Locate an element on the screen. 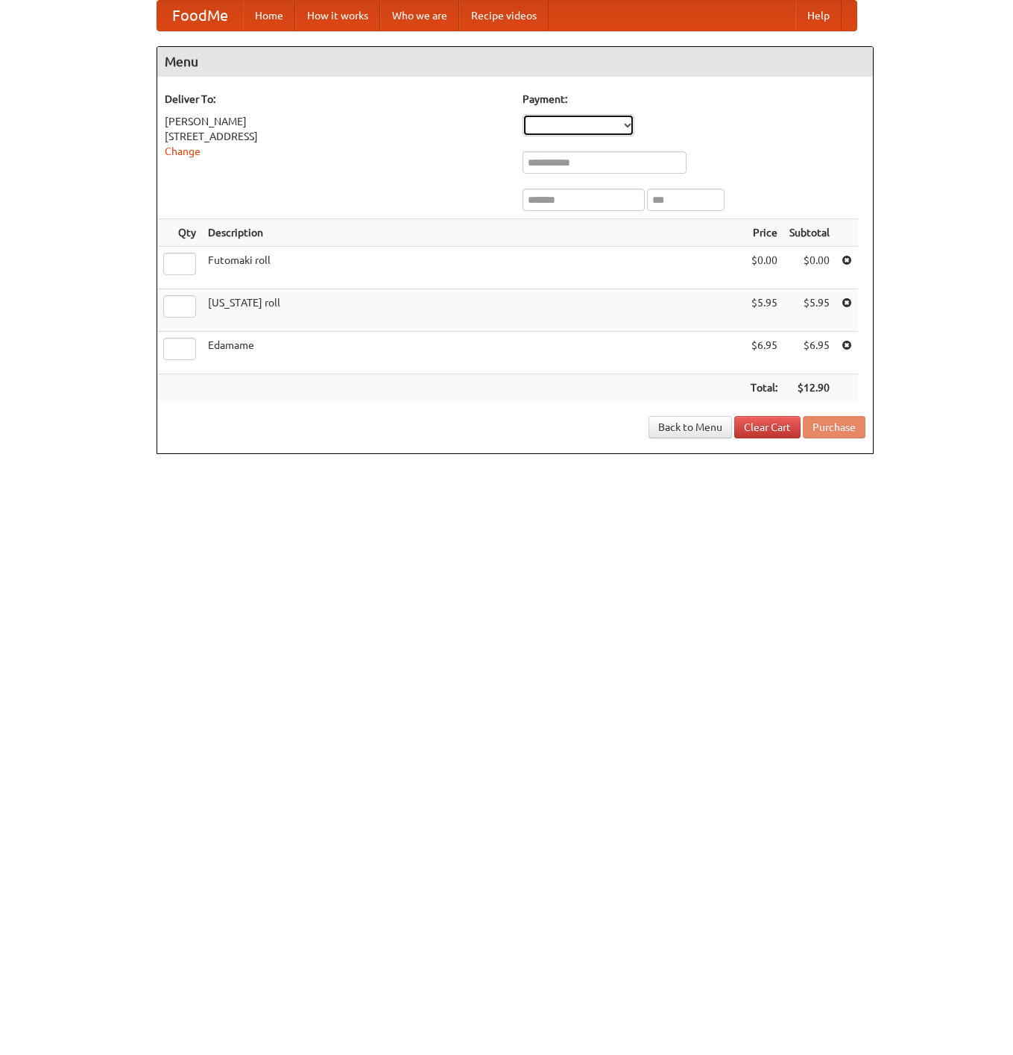 The height and width of the screenshot is (1055, 1013). a: FoodMe is located at coordinates (200, 16).